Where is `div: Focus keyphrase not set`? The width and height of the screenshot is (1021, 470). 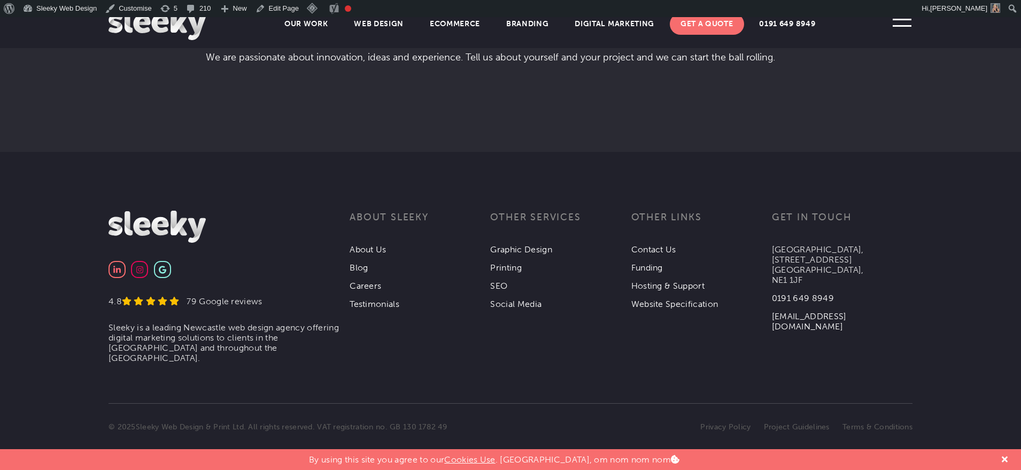 div: Focus keyphrase not set is located at coordinates (348, 9).